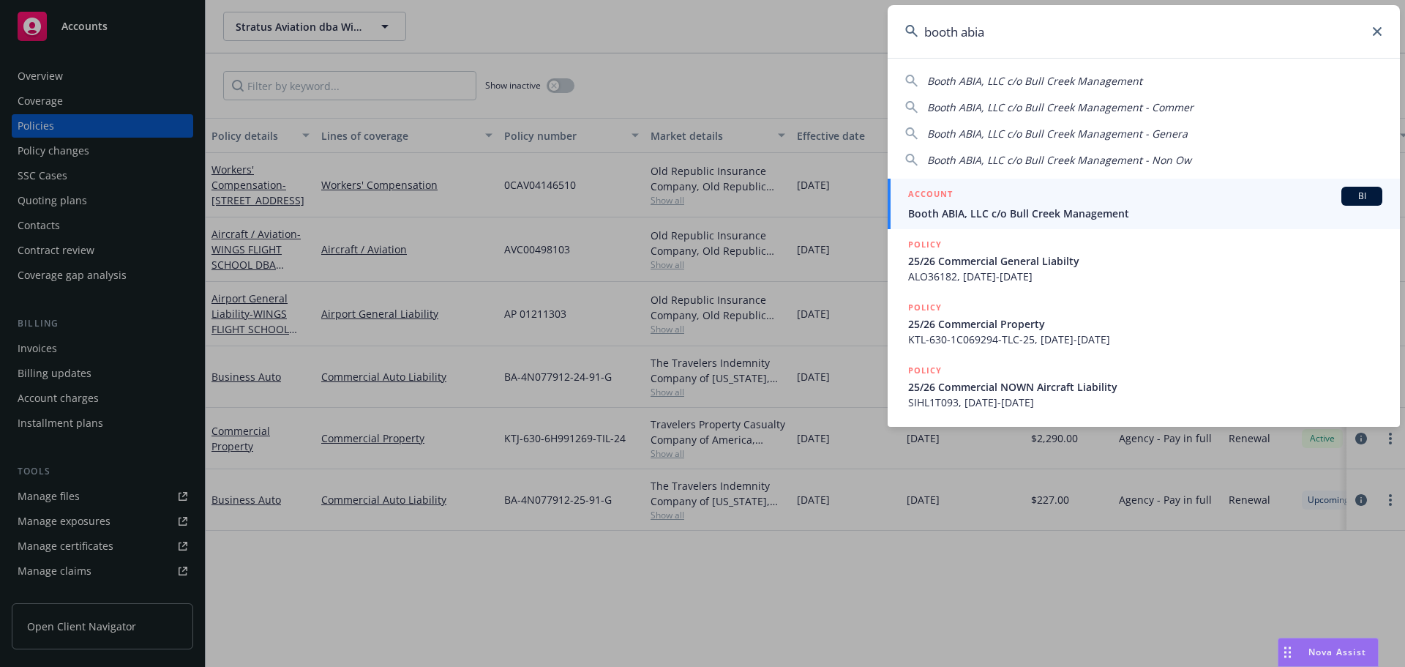 The height and width of the screenshot is (667, 1405). What do you see at coordinates (1144, 31) in the screenshot?
I see `input: Search...` at bounding box center [1144, 31].